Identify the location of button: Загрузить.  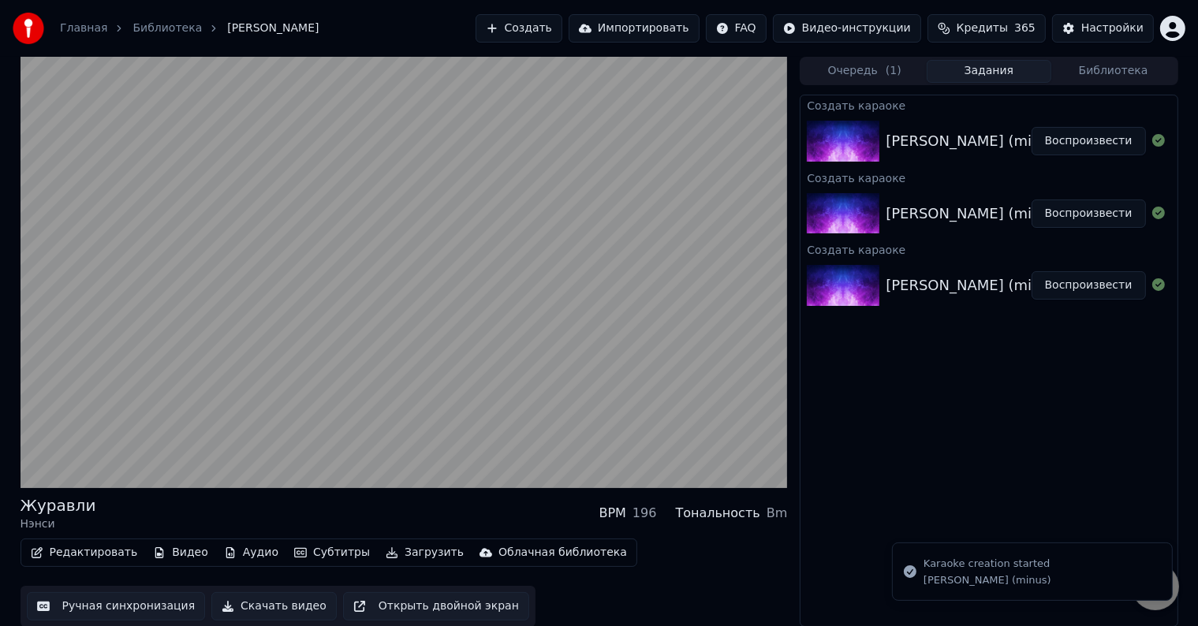
(424, 553).